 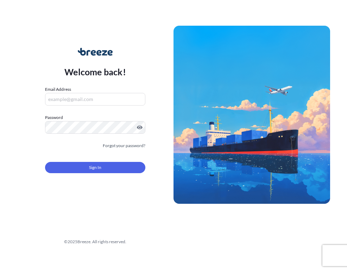 I want to click on a: Forgot your password?, so click(x=124, y=146).